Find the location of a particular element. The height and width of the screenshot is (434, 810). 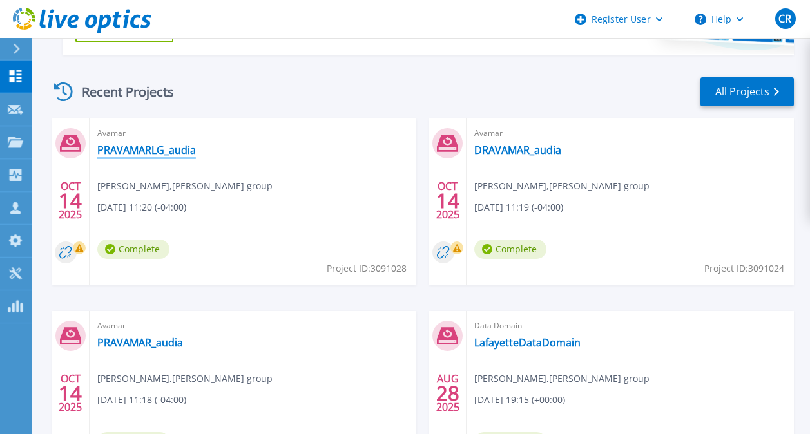

a: LafayetteDataDomain is located at coordinates (527, 343).